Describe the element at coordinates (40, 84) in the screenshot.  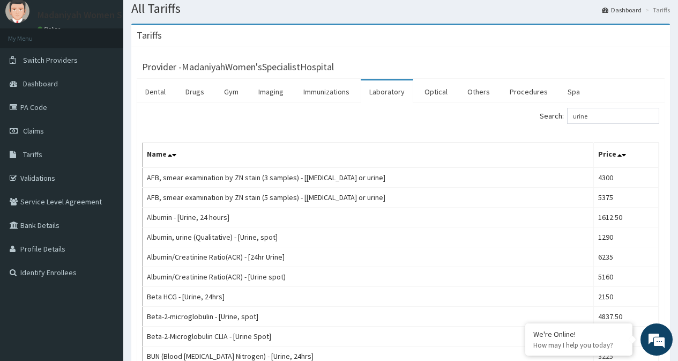
I see `span: Dashboard` at that location.